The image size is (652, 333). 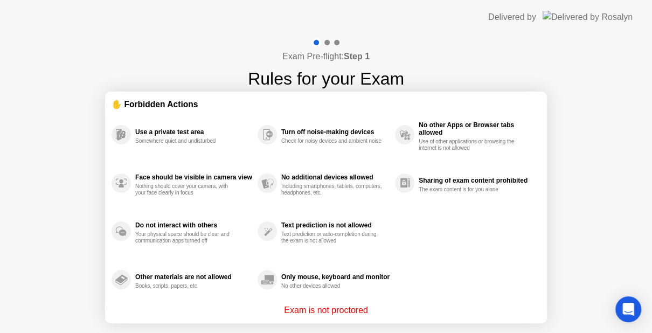 I want to click on div: Use a private test area, so click(x=193, y=132).